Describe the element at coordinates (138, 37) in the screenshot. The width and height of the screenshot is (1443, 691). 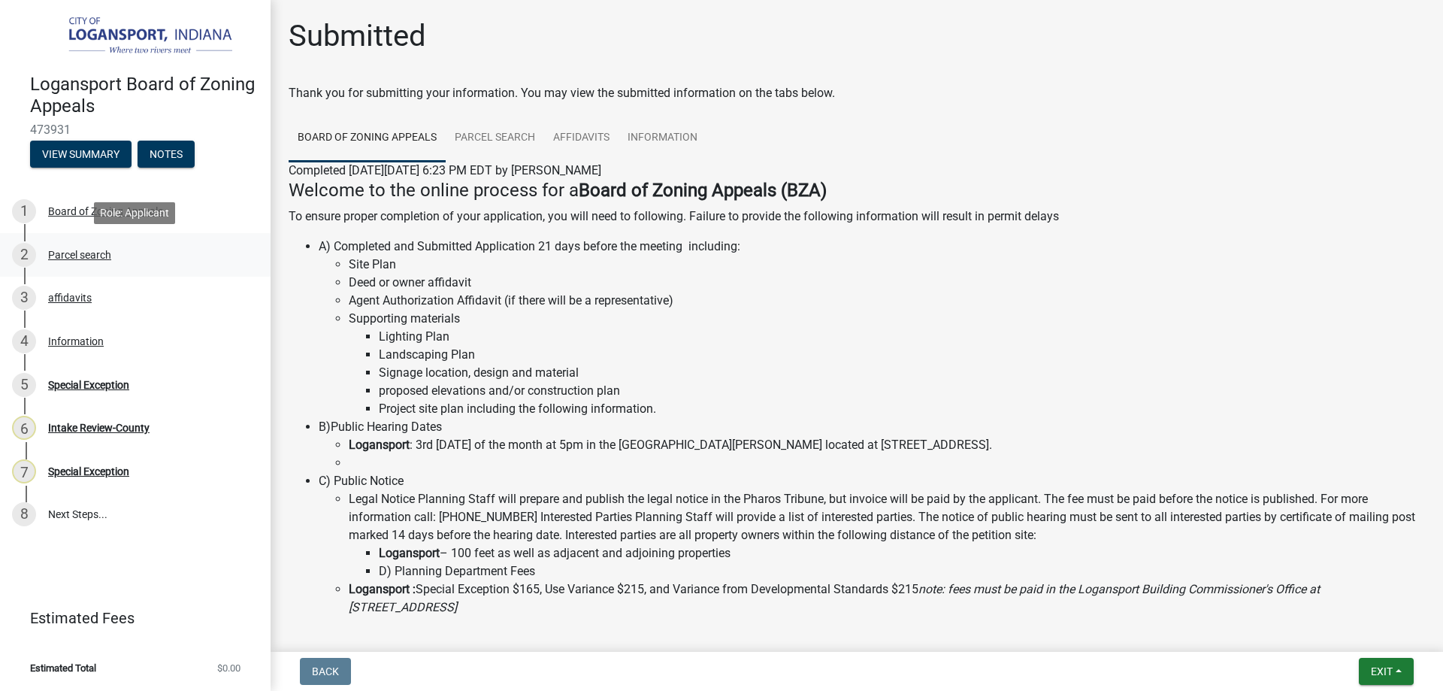
I see `img: City of Logansport, Indiana` at that location.